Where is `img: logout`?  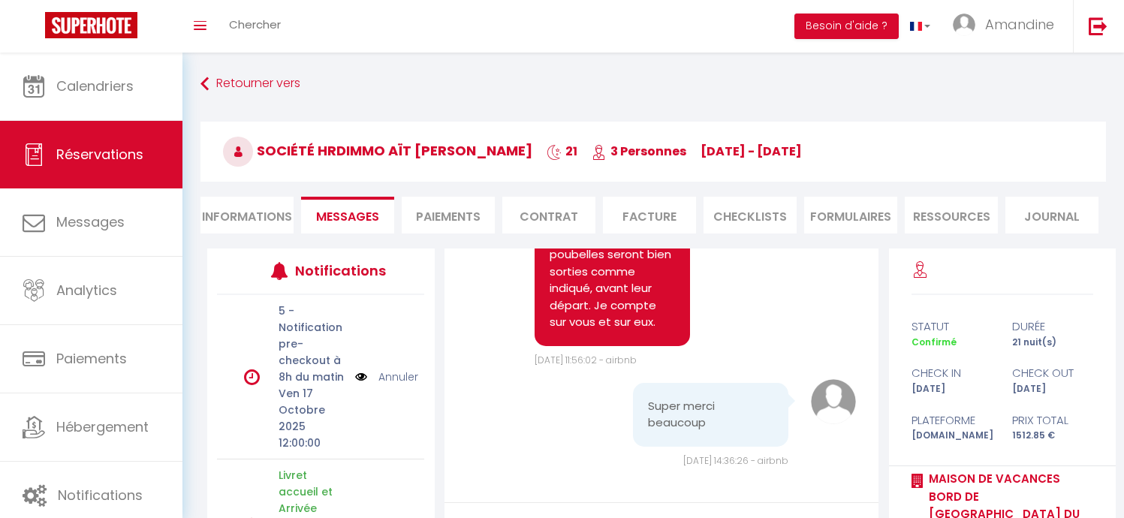 img: logout is located at coordinates (1098, 26).